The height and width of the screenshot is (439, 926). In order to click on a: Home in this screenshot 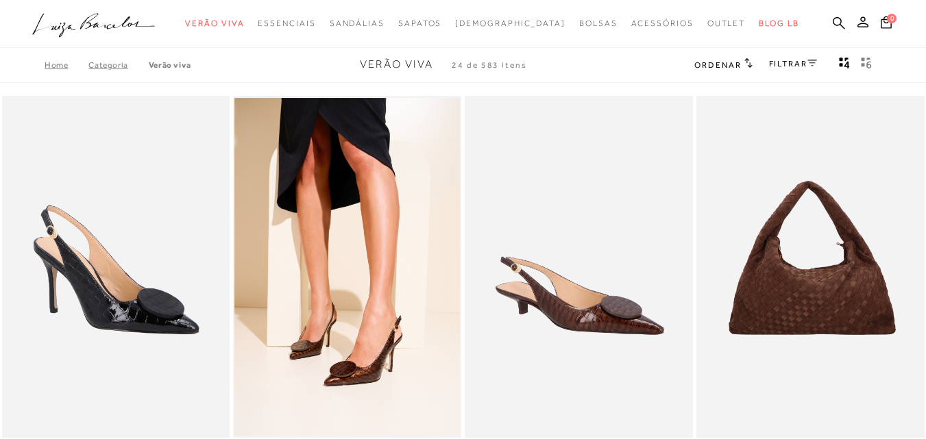, I will do `click(66, 65)`.